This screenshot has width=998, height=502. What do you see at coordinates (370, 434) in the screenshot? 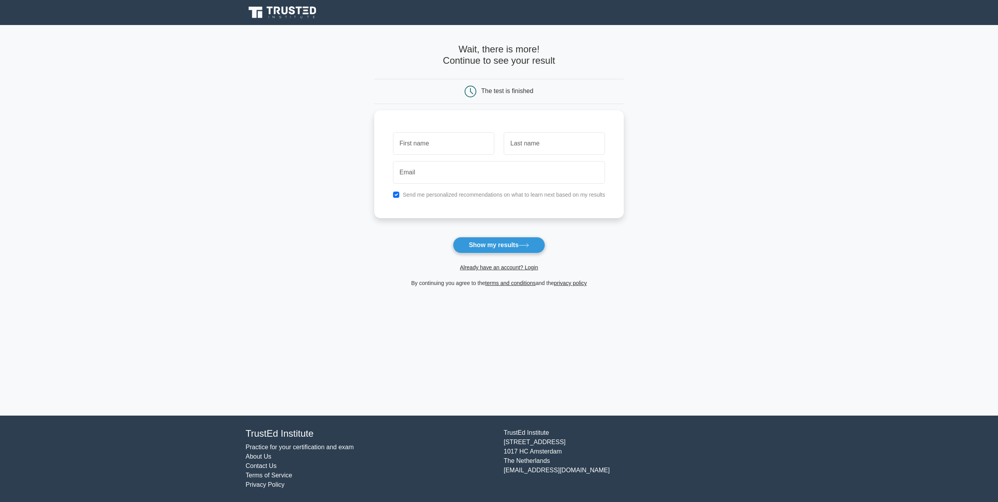
I see `h4: TrustEd Institute` at bounding box center [370, 434].